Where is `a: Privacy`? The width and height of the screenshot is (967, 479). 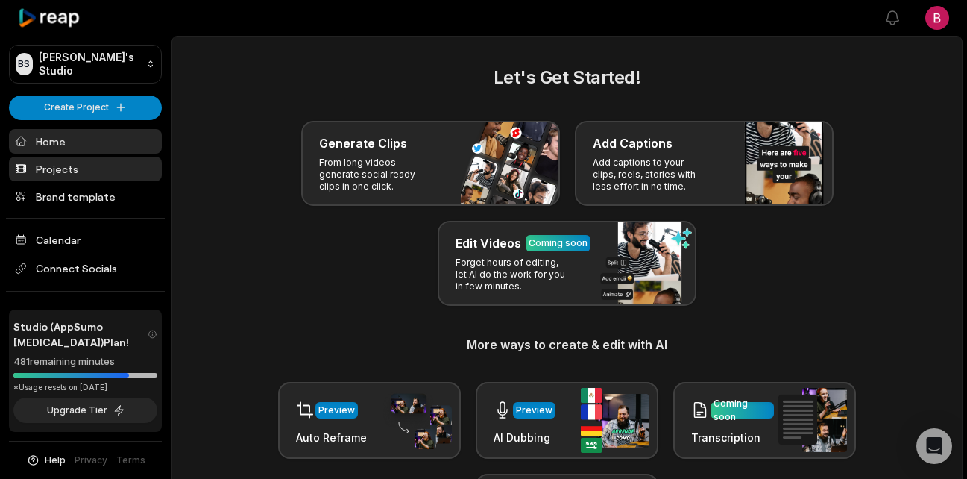
a: Privacy is located at coordinates (91, 460).